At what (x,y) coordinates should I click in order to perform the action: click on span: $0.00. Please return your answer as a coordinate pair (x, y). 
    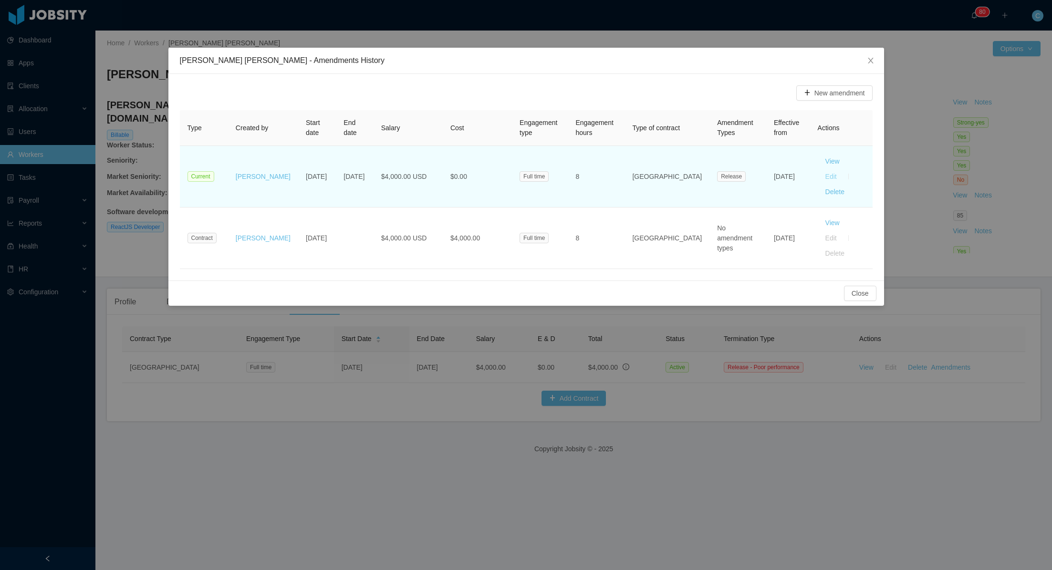
    Looking at the image, I should click on (459, 177).